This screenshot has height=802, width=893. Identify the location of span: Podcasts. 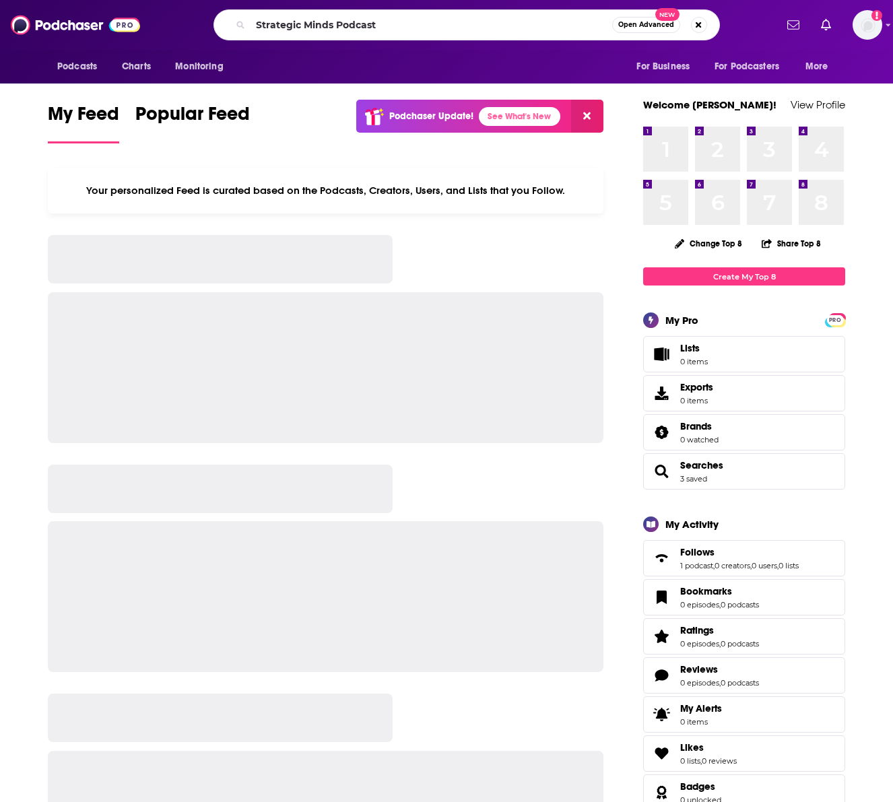
(77, 67).